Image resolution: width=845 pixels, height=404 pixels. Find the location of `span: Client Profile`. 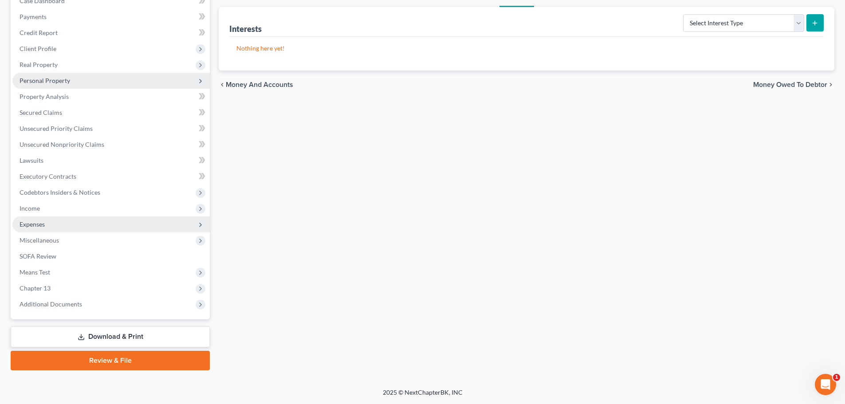

span: Client Profile is located at coordinates (38, 48).